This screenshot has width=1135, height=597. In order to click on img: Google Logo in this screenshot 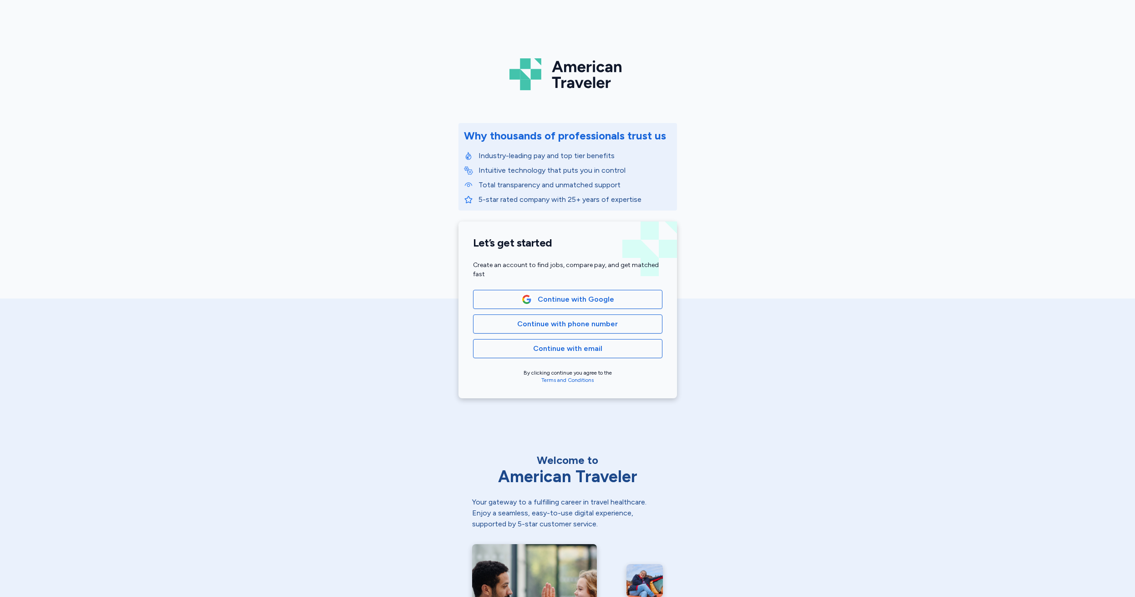, I will do `click(527, 299)`.